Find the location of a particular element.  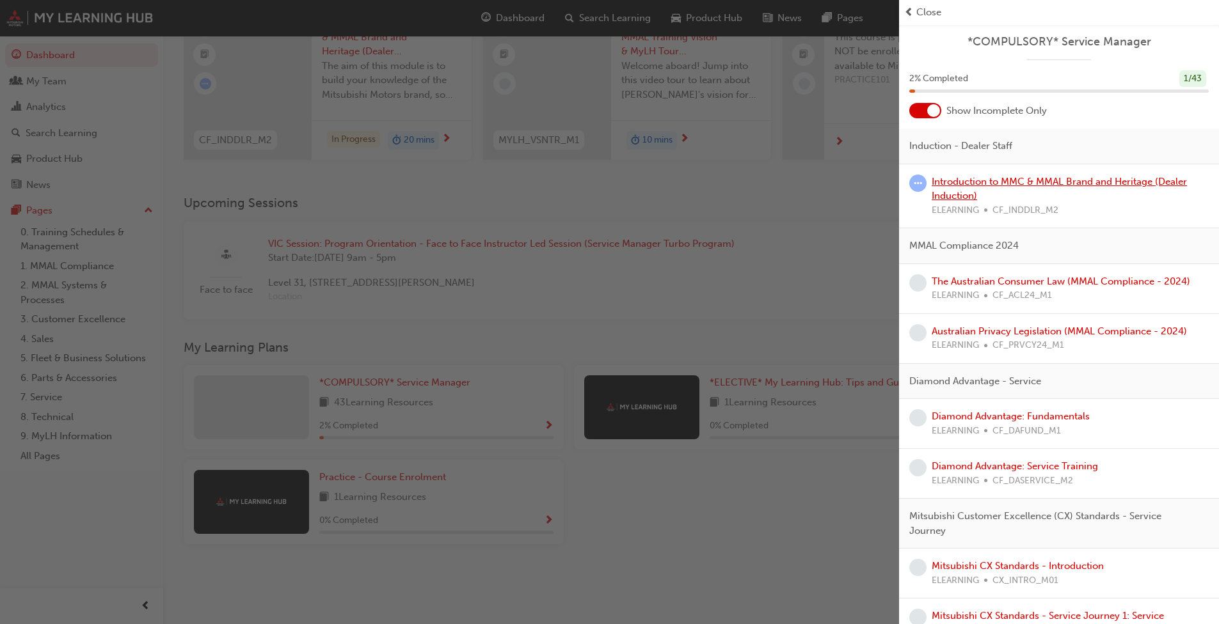

a: Diamond Advantage: Service Training is located at coordinates (1015, 466).